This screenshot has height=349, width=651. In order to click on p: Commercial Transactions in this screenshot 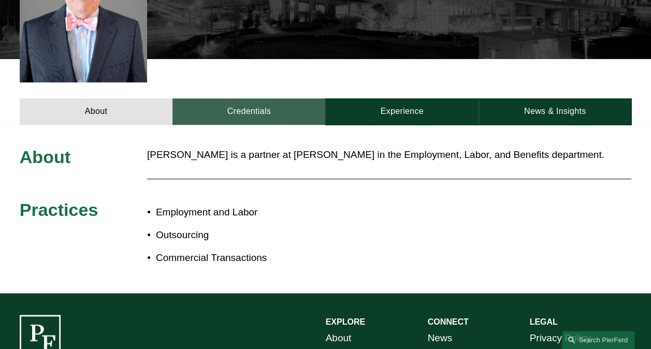, I will do `click(241, 258)`.